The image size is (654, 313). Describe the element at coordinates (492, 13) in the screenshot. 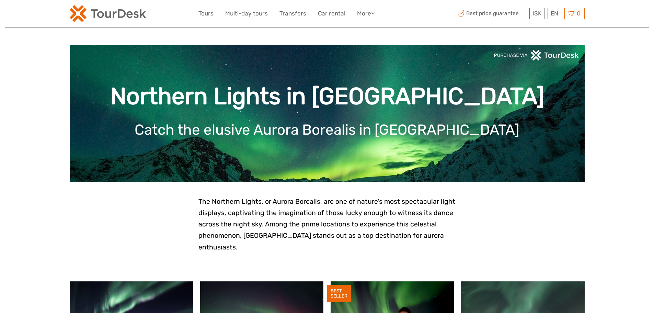

I see `span: Best price guarantee` at that location.